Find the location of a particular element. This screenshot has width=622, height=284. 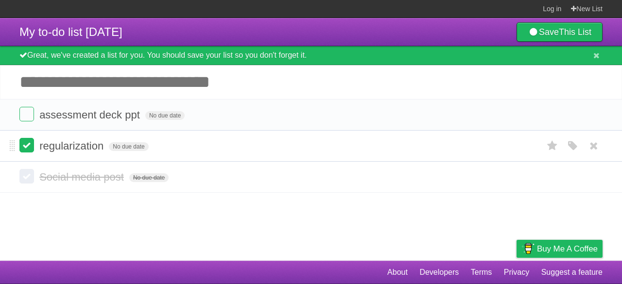

b: This List is located at coordinates (574, 32).